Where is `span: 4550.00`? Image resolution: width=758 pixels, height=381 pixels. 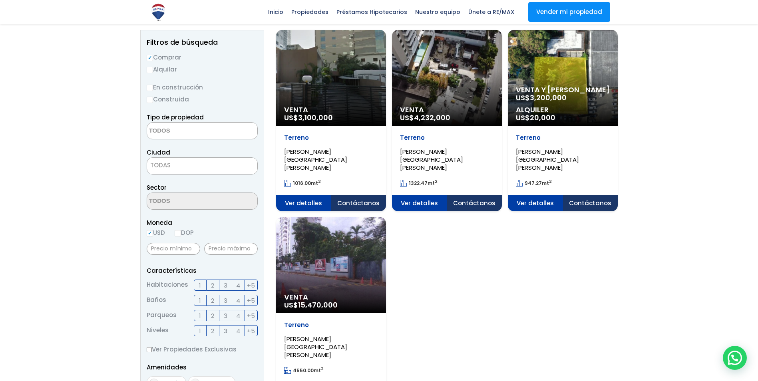 span: 4550.00 is located at coordinates (303, 371).